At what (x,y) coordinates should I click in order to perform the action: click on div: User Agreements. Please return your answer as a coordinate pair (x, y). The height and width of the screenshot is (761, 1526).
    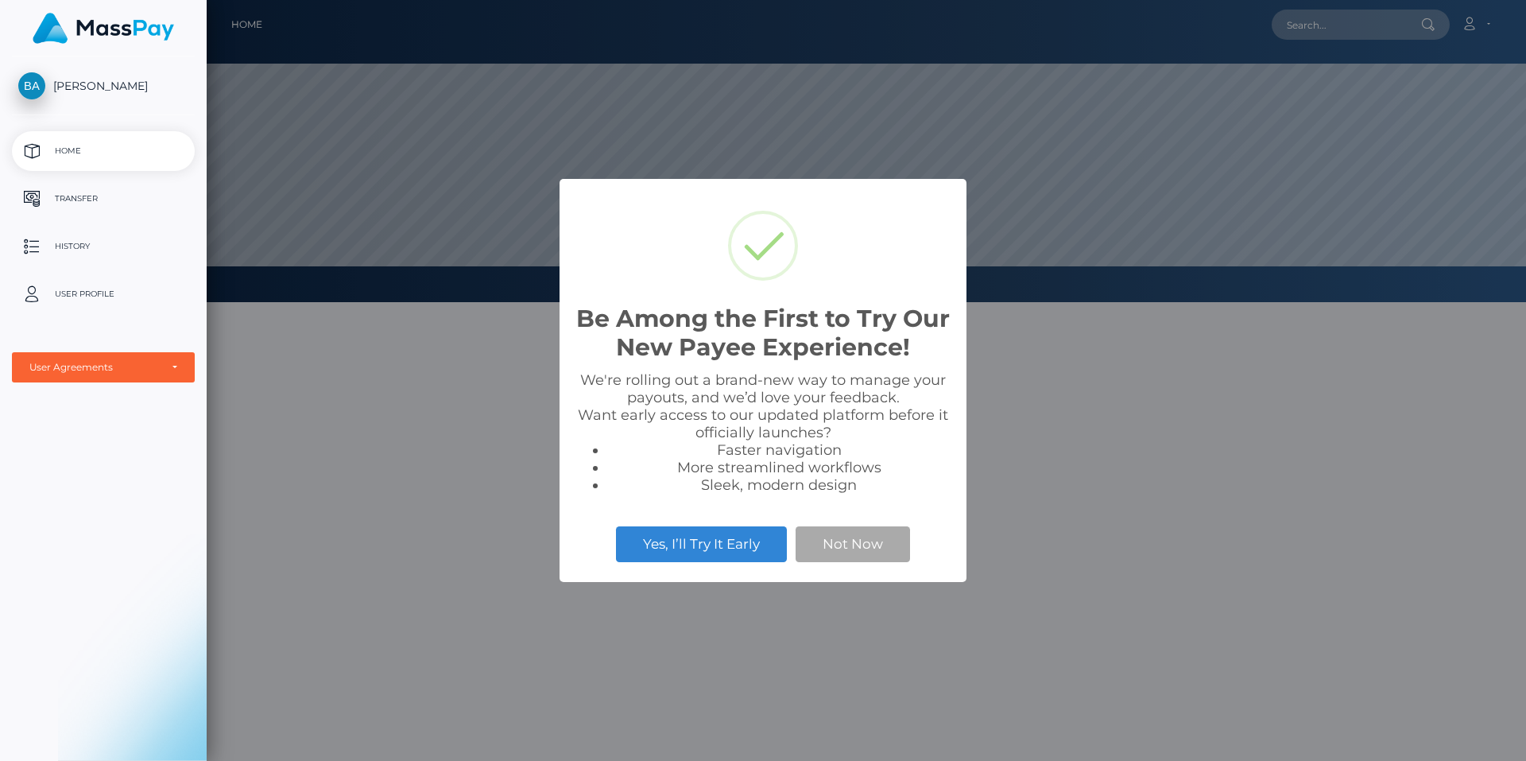
    Looking at the image, I should click on (95, 367).